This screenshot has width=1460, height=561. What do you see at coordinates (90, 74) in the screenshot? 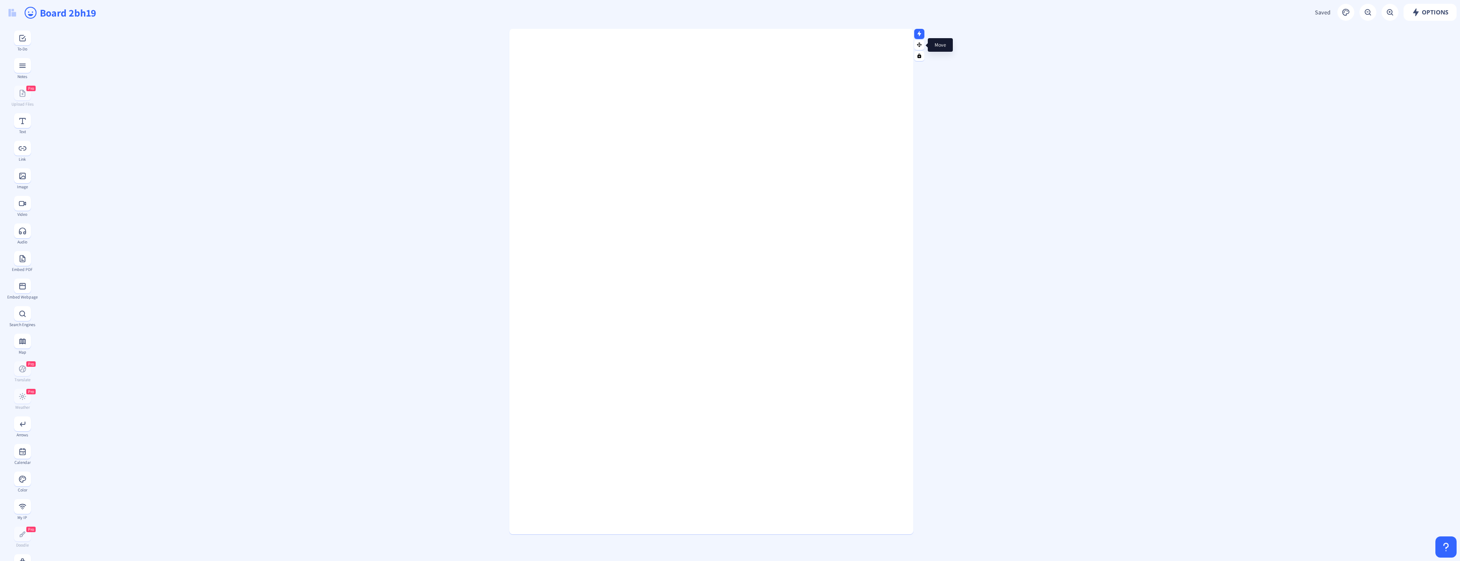
I see `button: Clip a selection (Select text first)` at bounding box center [90, 74].